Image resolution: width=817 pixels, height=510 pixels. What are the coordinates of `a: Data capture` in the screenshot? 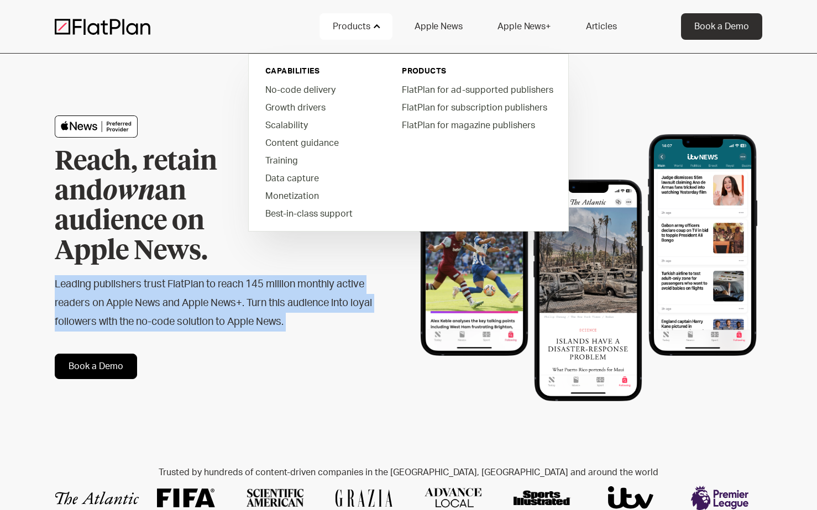 It's located at (319, 178).